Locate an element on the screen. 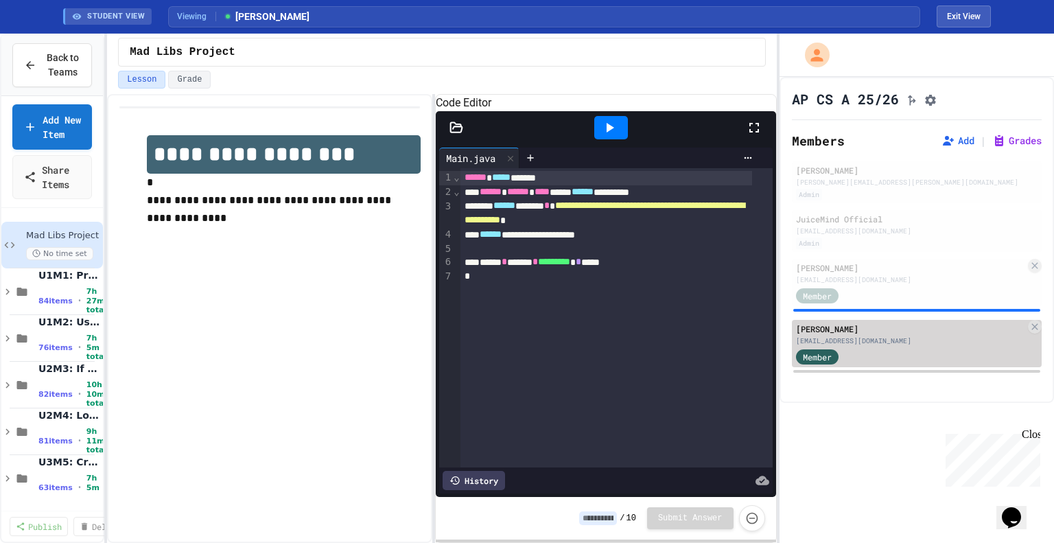 This screenshot has height=543, width=1054. span: 84 items is located at coordinates (56, 301).